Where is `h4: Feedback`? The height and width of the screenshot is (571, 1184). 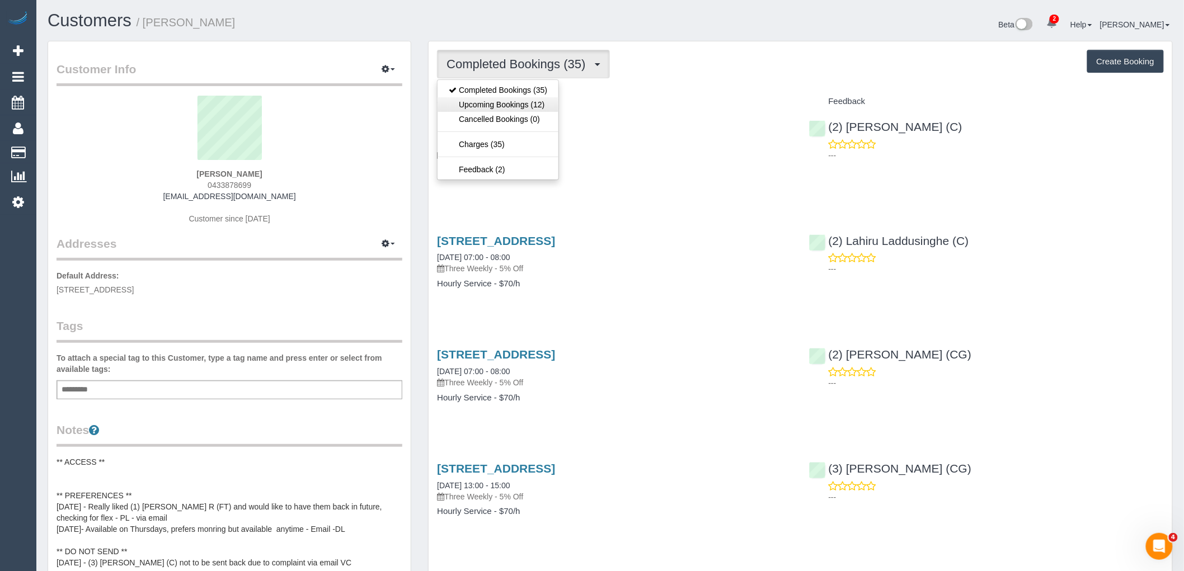
h4: Feedback is located at coordinates (986, 101).